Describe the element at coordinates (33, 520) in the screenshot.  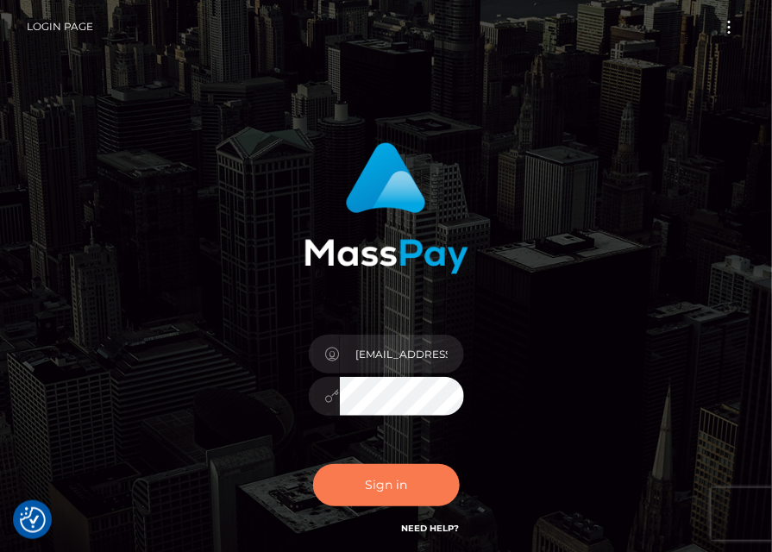
I see `img: Revisit consent button` at that location.